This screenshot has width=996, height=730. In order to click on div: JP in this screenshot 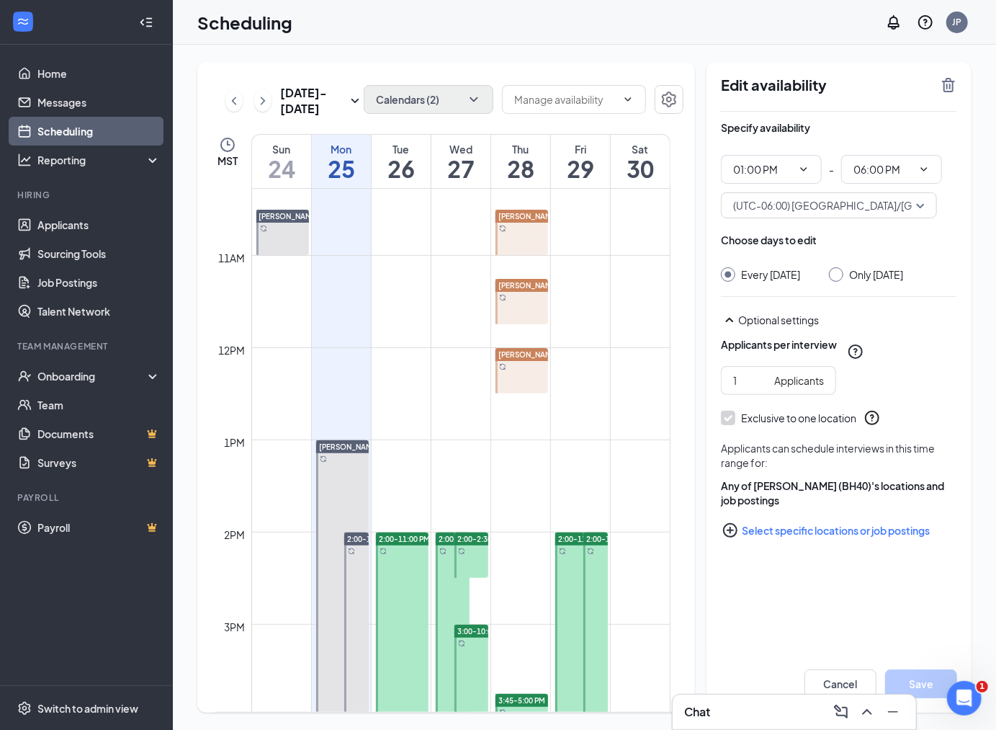, I will do `click(958, 22)`.